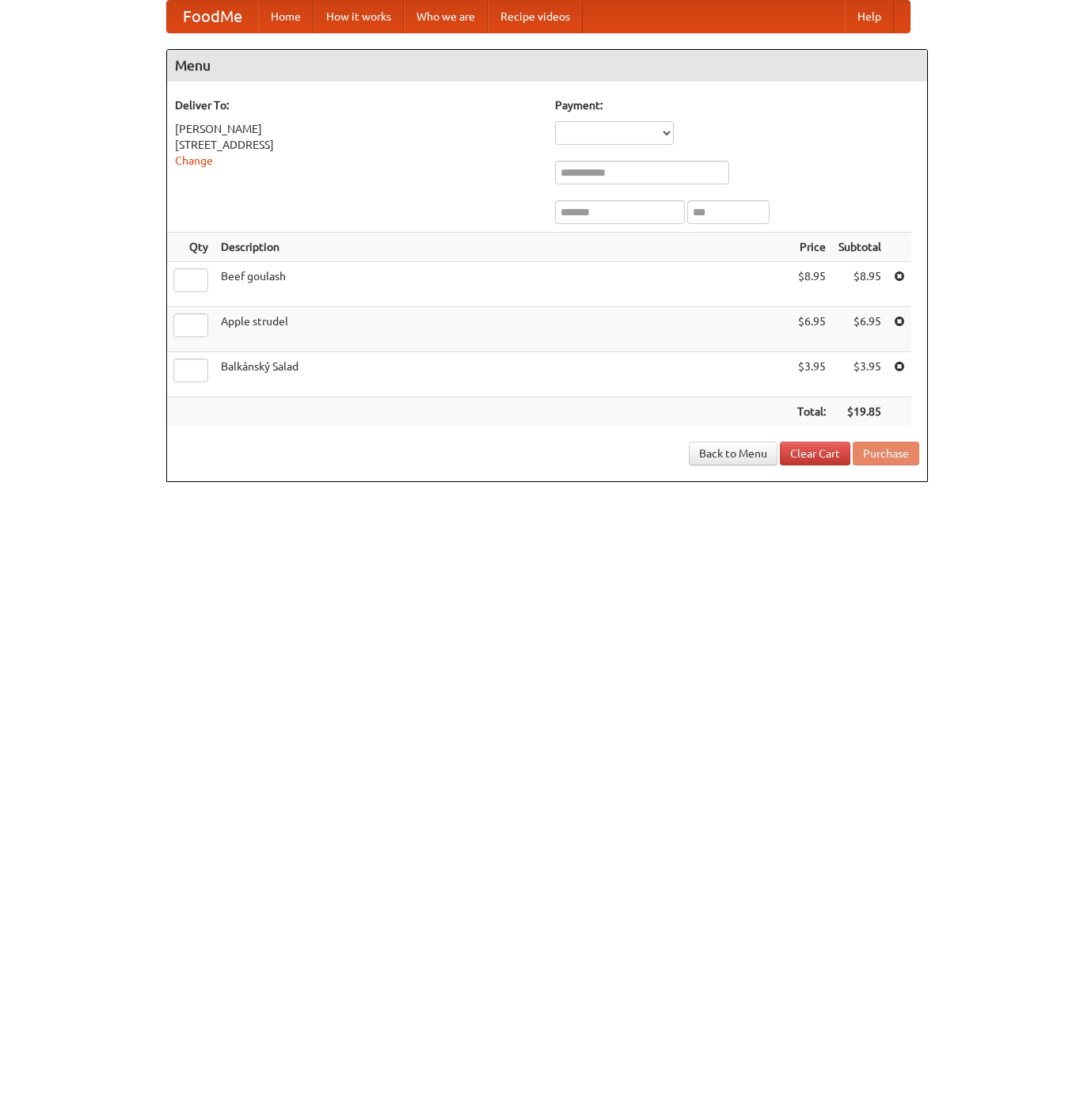 The height and width of the screenshot is (1120, 1076). I want to click on a: Home, so click(285, 17).